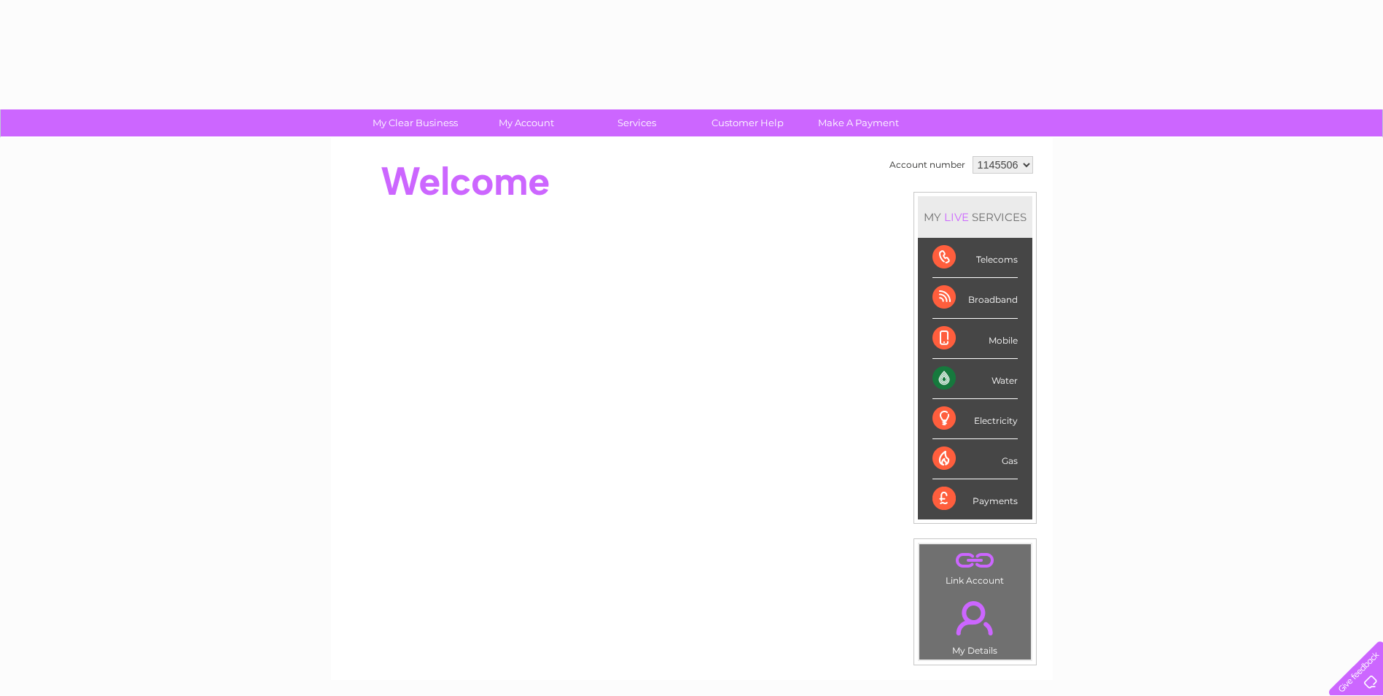 The image size is (1383, 696). What do you see at coordinates (975, 378) in the screenshot?
I see `div: Water` at bounding box center [975, 378].